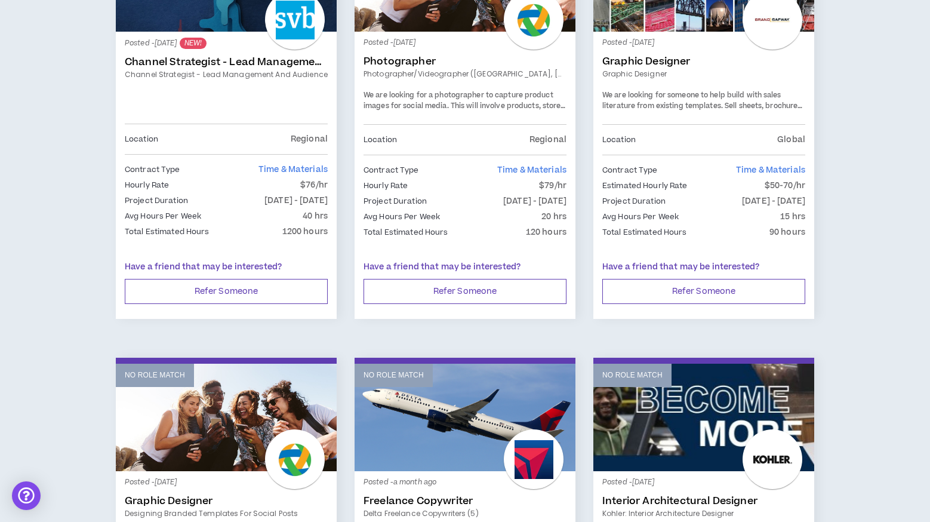 The width and height of the screenshot is (930, 522). I want to click on span: We are looking for a photographer to capture product images for social media., so click(458, 100).